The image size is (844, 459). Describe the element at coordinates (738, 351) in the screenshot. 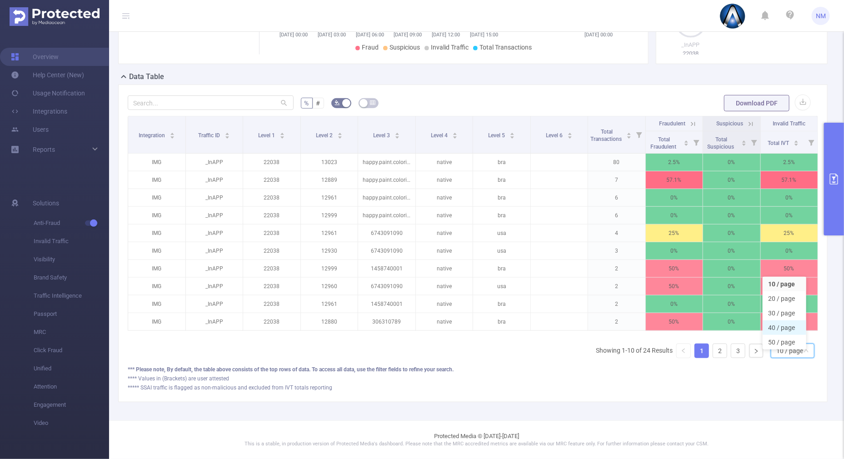

I see `li: 3` at that location.